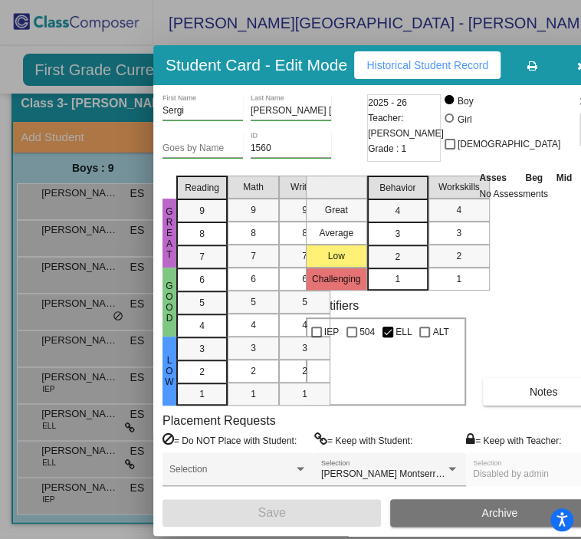  I want to click on span: Notes, so click(544, 392).